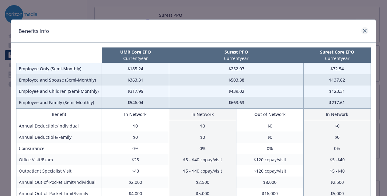  Describe the element at coordinates (236, 80) in the screenshot. I see `td: $503.38` at that location.